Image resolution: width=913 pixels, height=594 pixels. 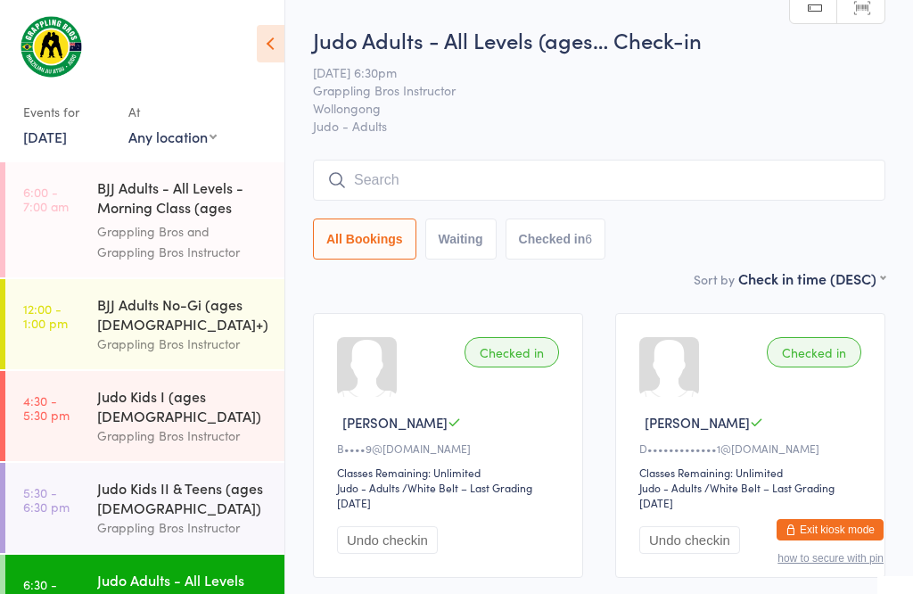 What do you see at coordinates (45, 199) in the screenshot?
I see `time: 6:00 - 7:00 am` at bounding box center [45, 199].